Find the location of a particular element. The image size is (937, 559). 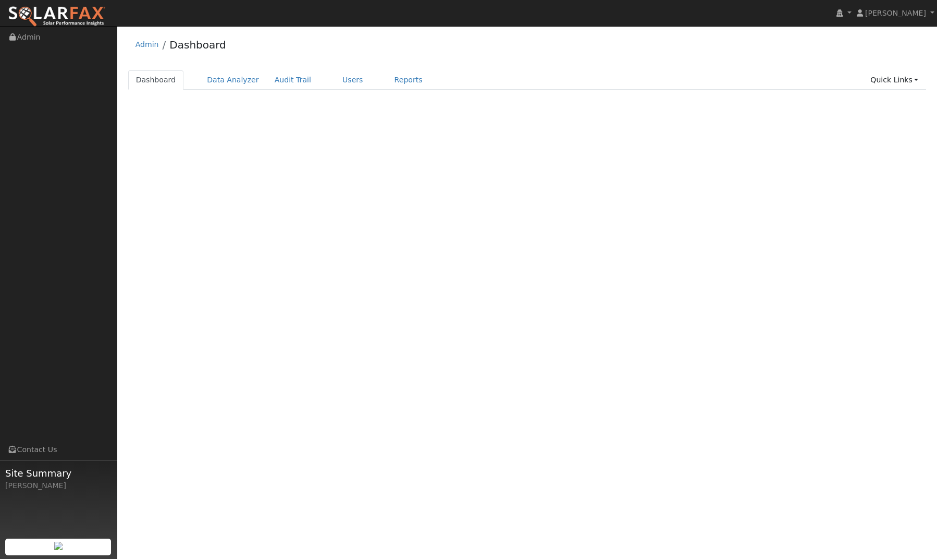

a: Reports is located at coordinates (409, 80).